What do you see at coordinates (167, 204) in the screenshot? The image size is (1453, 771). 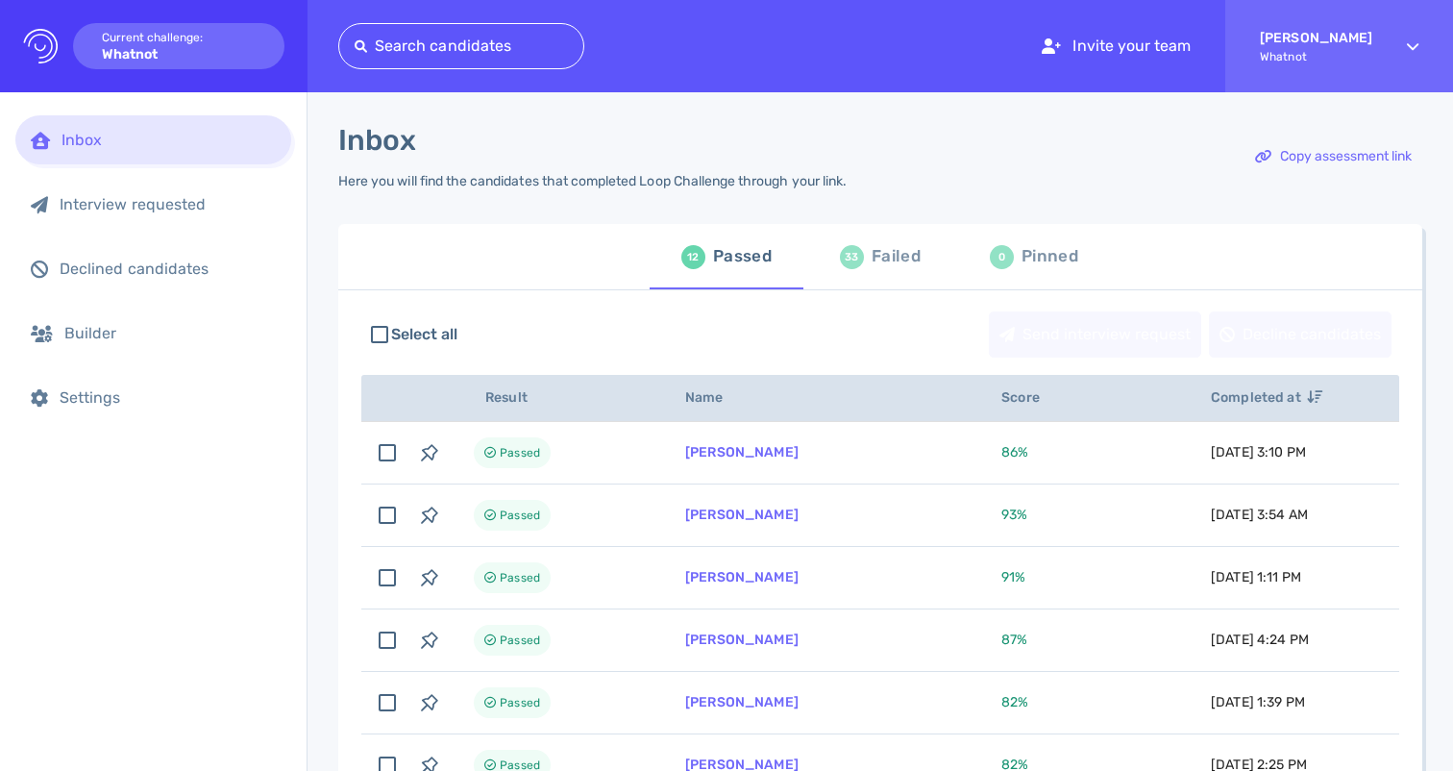 I see `div: Interview requested` at bounding box center [167, 204].